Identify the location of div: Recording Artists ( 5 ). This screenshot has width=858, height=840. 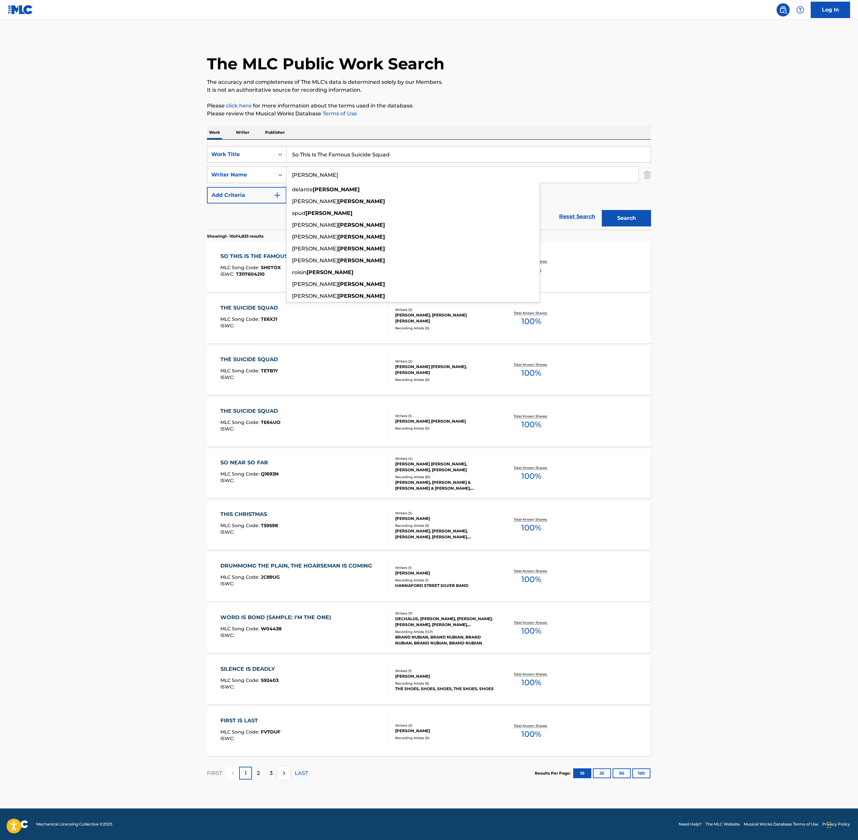
(445, 683).